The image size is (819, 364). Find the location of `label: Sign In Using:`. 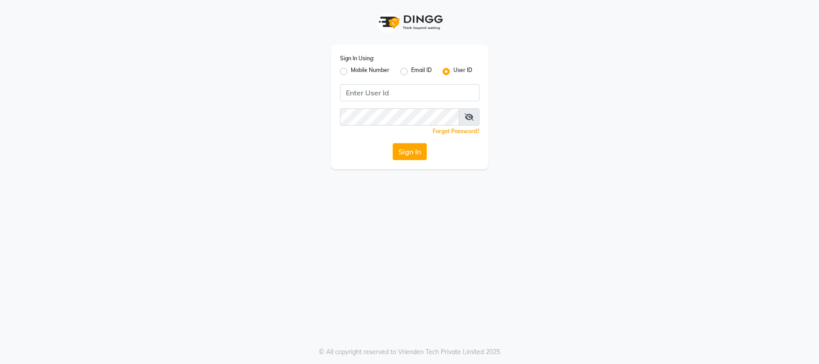

label: Sign In Using: is located at coordinates (357, 58).